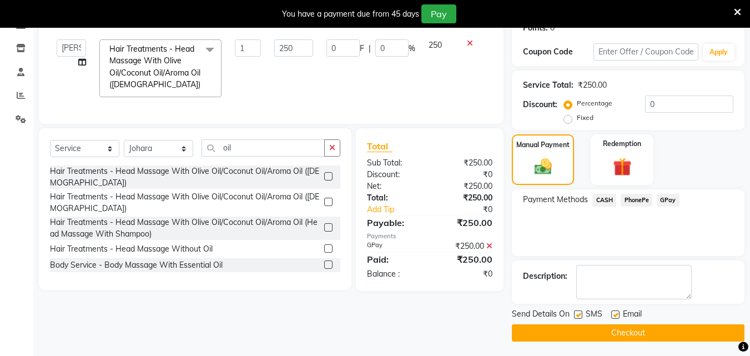 The image size is (750, 356). What do you see at coordinates (131, 249) in the screenshot?
I see `div: Hair Treatments - Head Massage Without Oil` at bounding box center [131, 249].